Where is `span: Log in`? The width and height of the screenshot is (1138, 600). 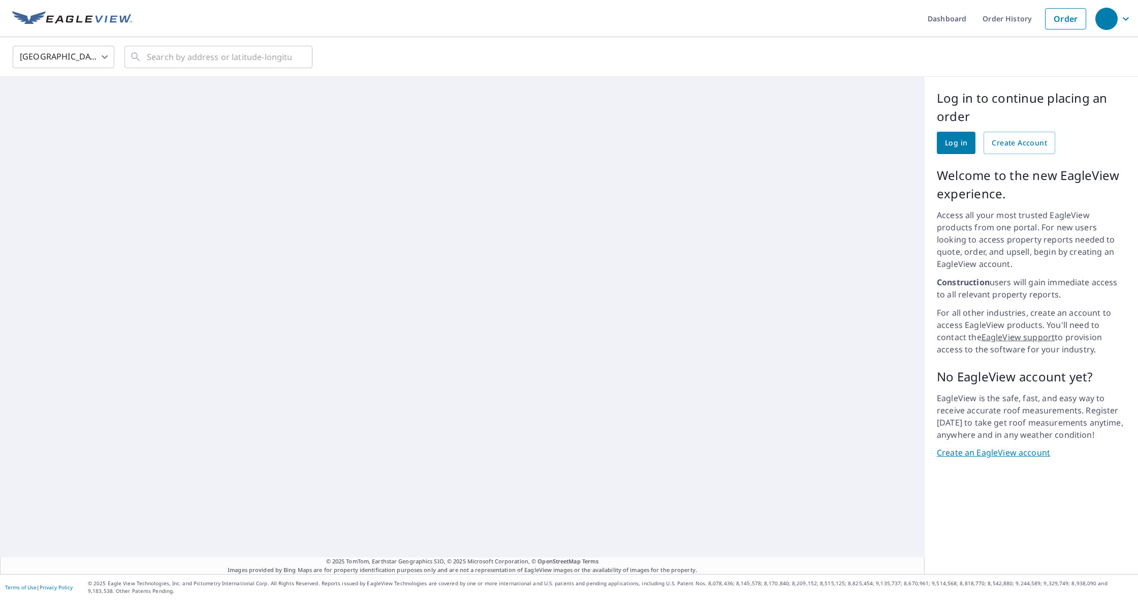 span: Log in is located at coordinates (956, 143).